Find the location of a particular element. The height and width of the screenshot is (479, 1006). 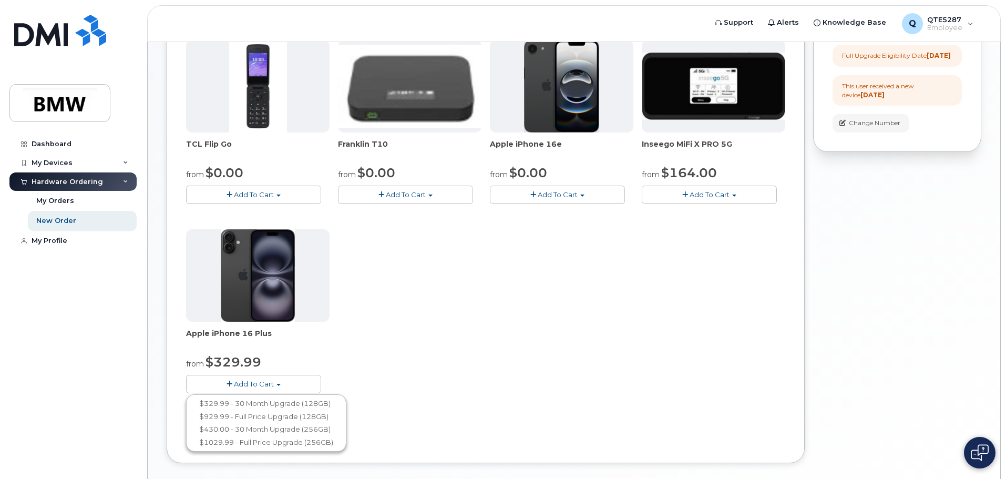

img: cut_small_inseego_5G.jpg is located at coordinates (713, 86).